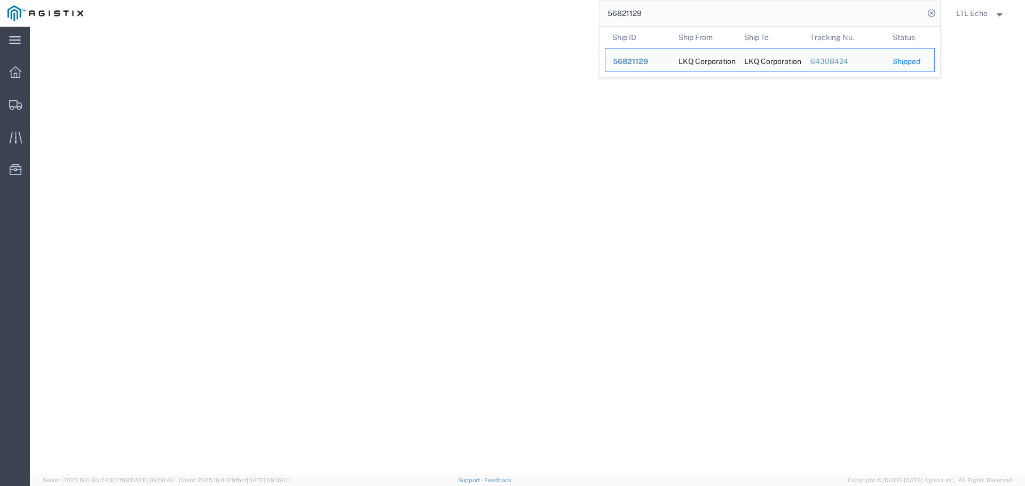 This screenshot has width=1025, height=486. I want to click on div: 64308424, so click(844, 61).